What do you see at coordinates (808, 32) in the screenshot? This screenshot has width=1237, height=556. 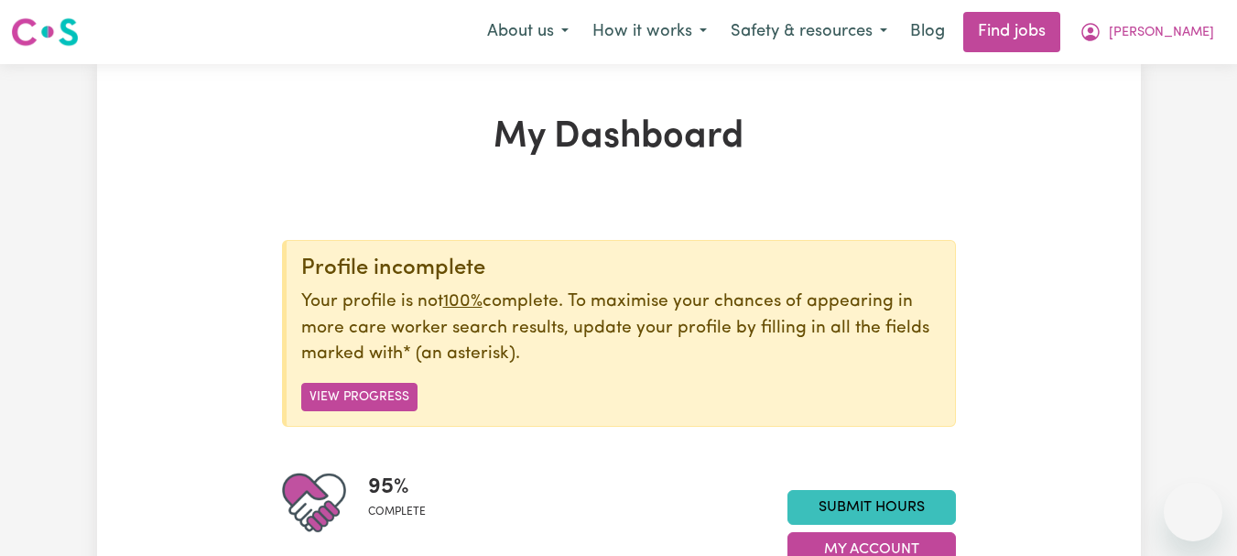 I see `button: Safety & resources` at bounding box center [808, 32].